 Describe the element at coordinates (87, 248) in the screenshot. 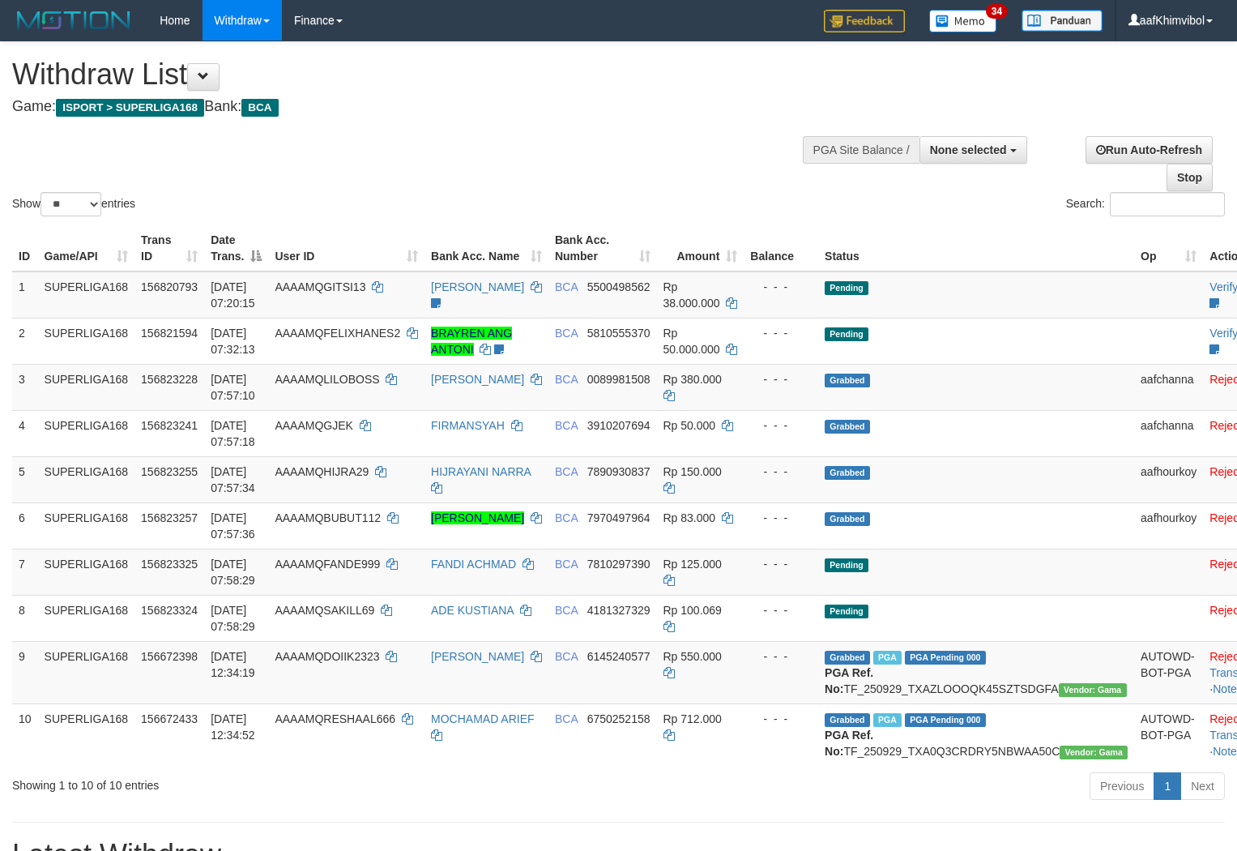

I see `th: Game/API: activate to sort column ascending` at that location.